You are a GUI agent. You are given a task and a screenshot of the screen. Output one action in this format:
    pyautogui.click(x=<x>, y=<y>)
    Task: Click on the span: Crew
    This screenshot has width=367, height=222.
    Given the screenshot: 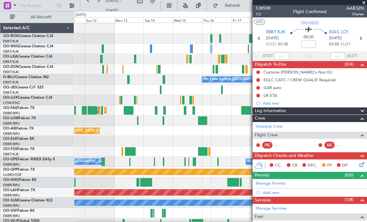 What is the action you would take?
    pyautogui.click(x=260, y=118)
    